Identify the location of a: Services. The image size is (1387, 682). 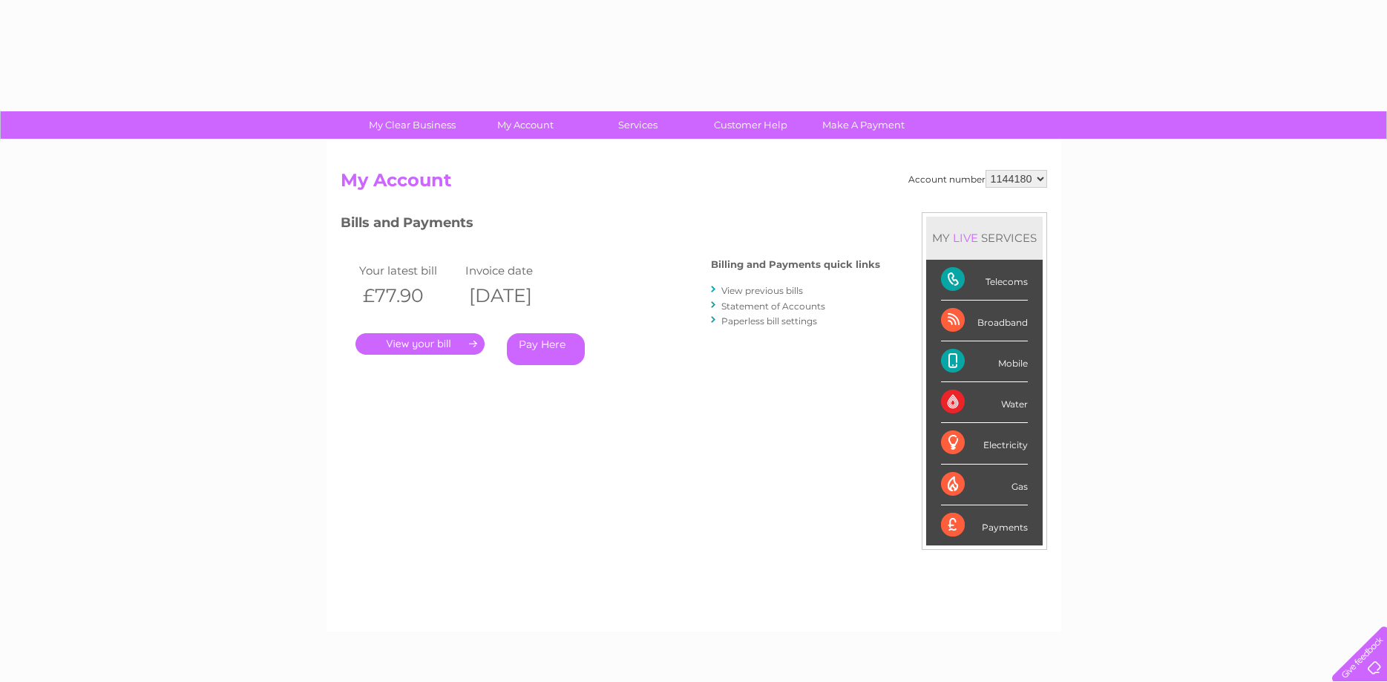
(638, 125).